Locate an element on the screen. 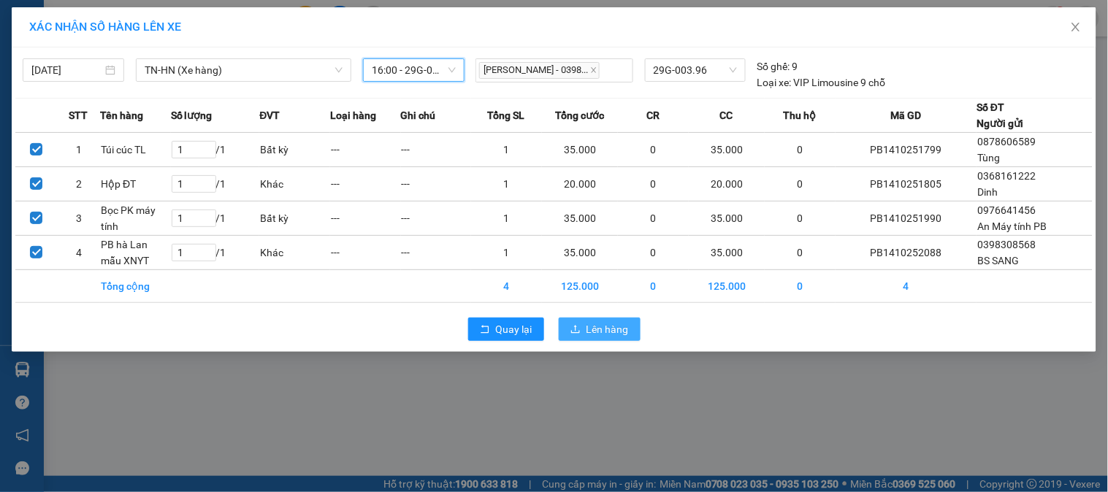  span: CC is located at coordinates (727, 115).